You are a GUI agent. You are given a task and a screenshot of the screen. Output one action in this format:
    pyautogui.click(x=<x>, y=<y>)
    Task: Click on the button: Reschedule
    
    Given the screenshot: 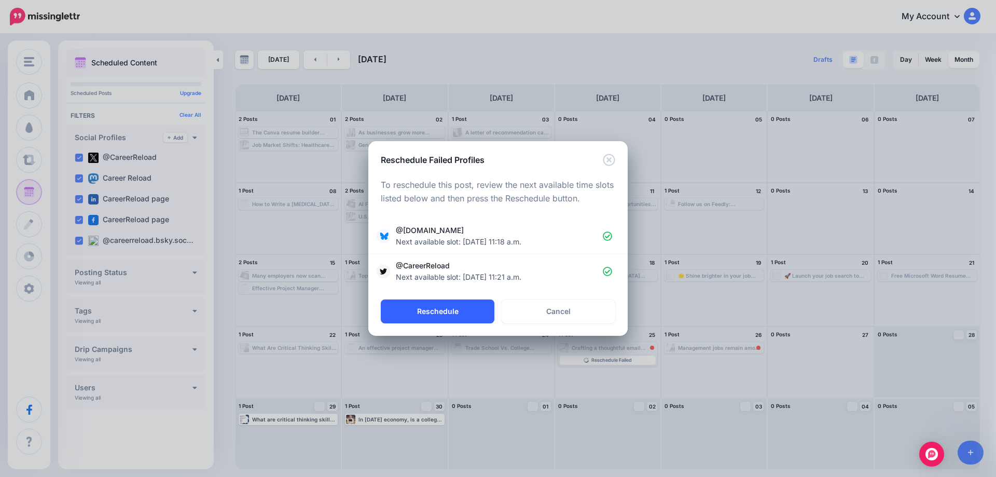 What is the action you would take?
    pyautogui.click(x=437, y=311)
    